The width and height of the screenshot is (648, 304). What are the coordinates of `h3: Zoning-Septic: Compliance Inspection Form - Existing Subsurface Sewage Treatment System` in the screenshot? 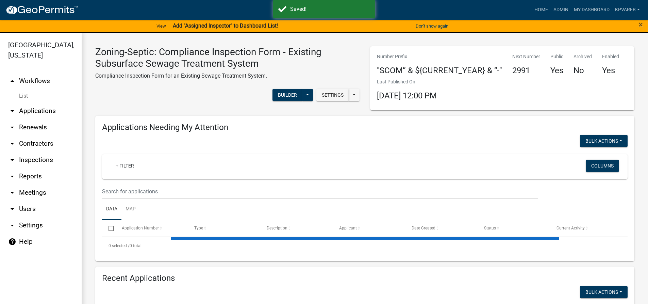 It's located at (228, 57).